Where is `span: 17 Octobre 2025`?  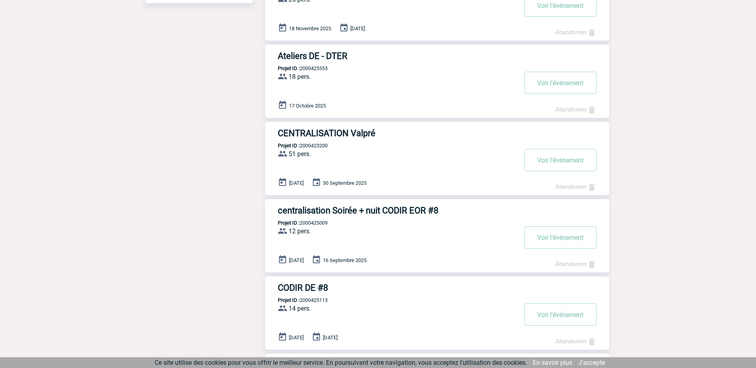 span: 17 Octobre 2025 is located at coordinates (307, 106).